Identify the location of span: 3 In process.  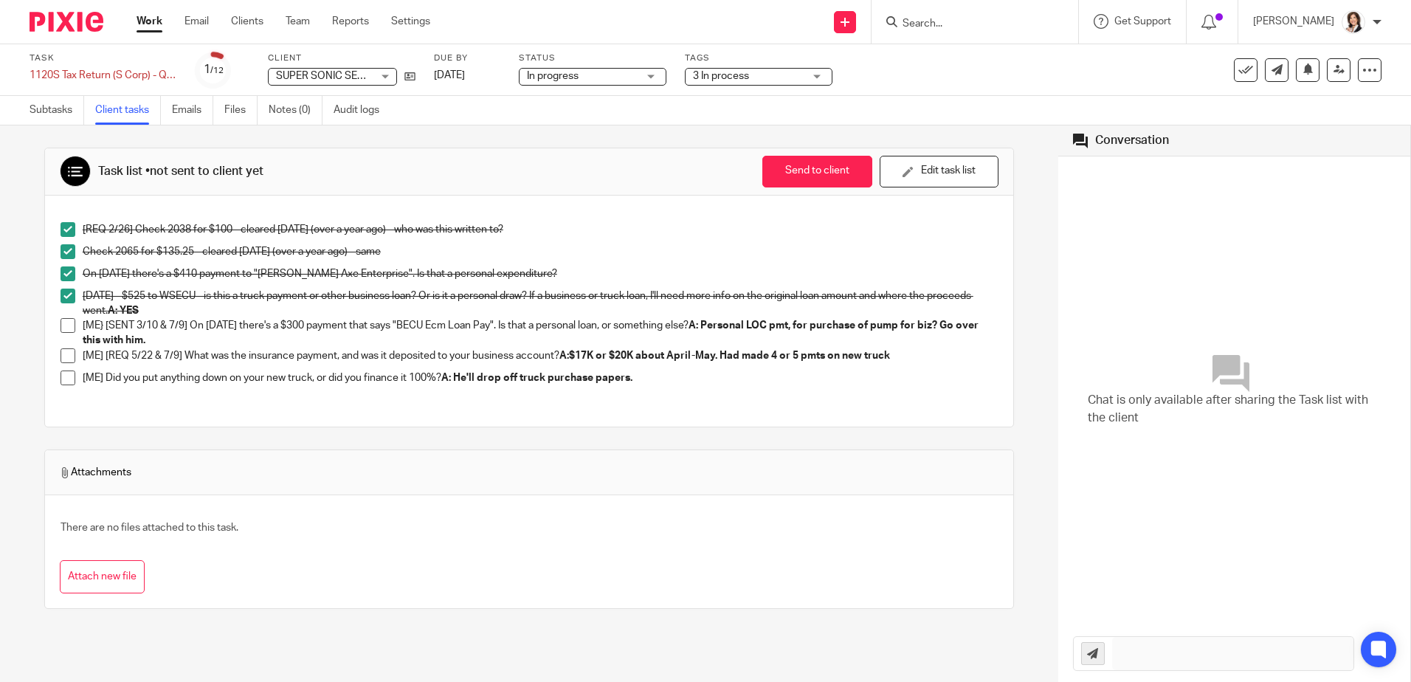
(721, 76).